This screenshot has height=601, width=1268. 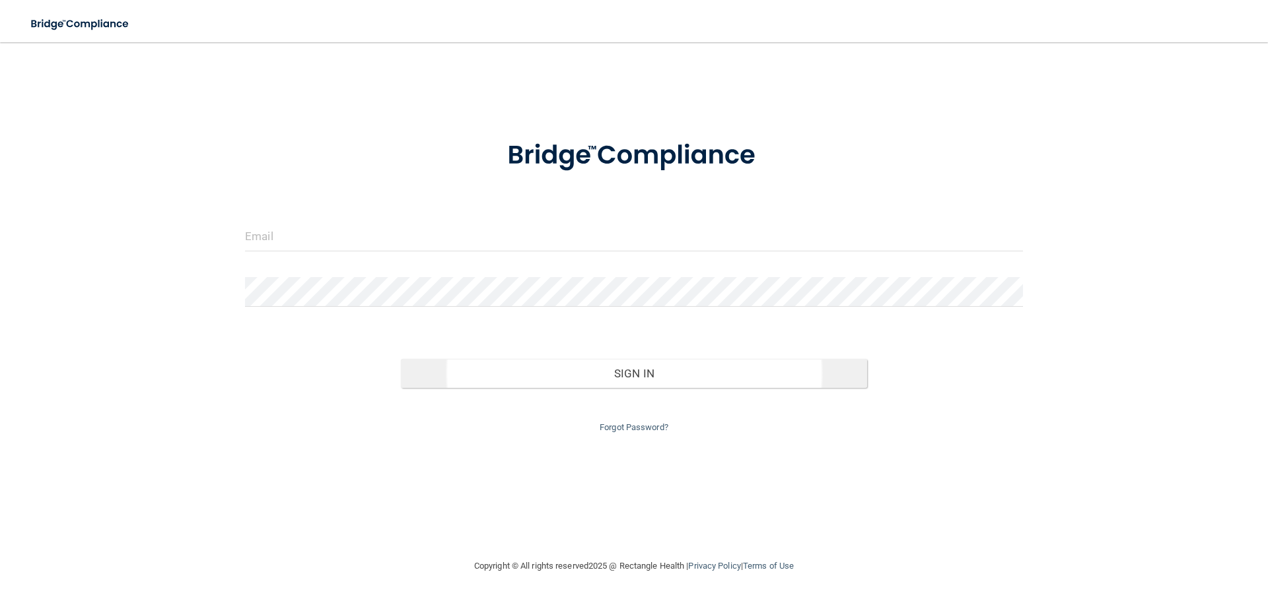 I want to click on input: Email, so click(x=634, y=236).